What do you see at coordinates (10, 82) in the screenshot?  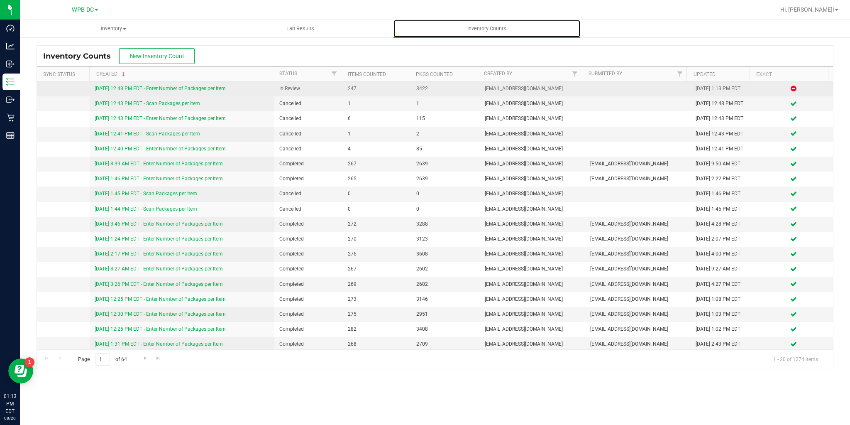 I see `inline-svg: Inventory` at bounding box center [10, 82].